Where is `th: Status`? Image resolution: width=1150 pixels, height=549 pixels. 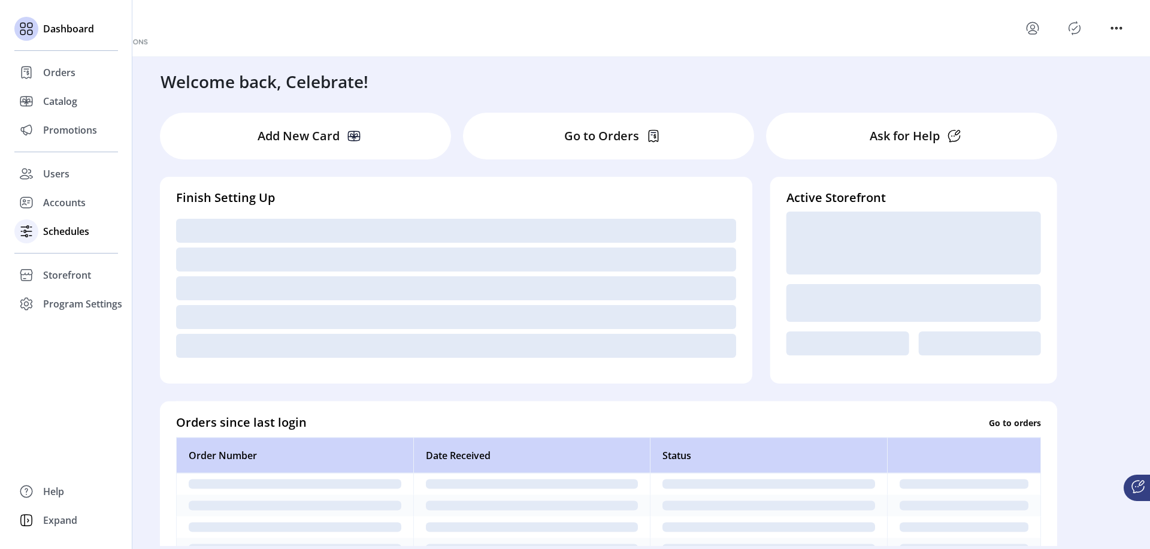
th: Status is located at coordinates (769, 455).